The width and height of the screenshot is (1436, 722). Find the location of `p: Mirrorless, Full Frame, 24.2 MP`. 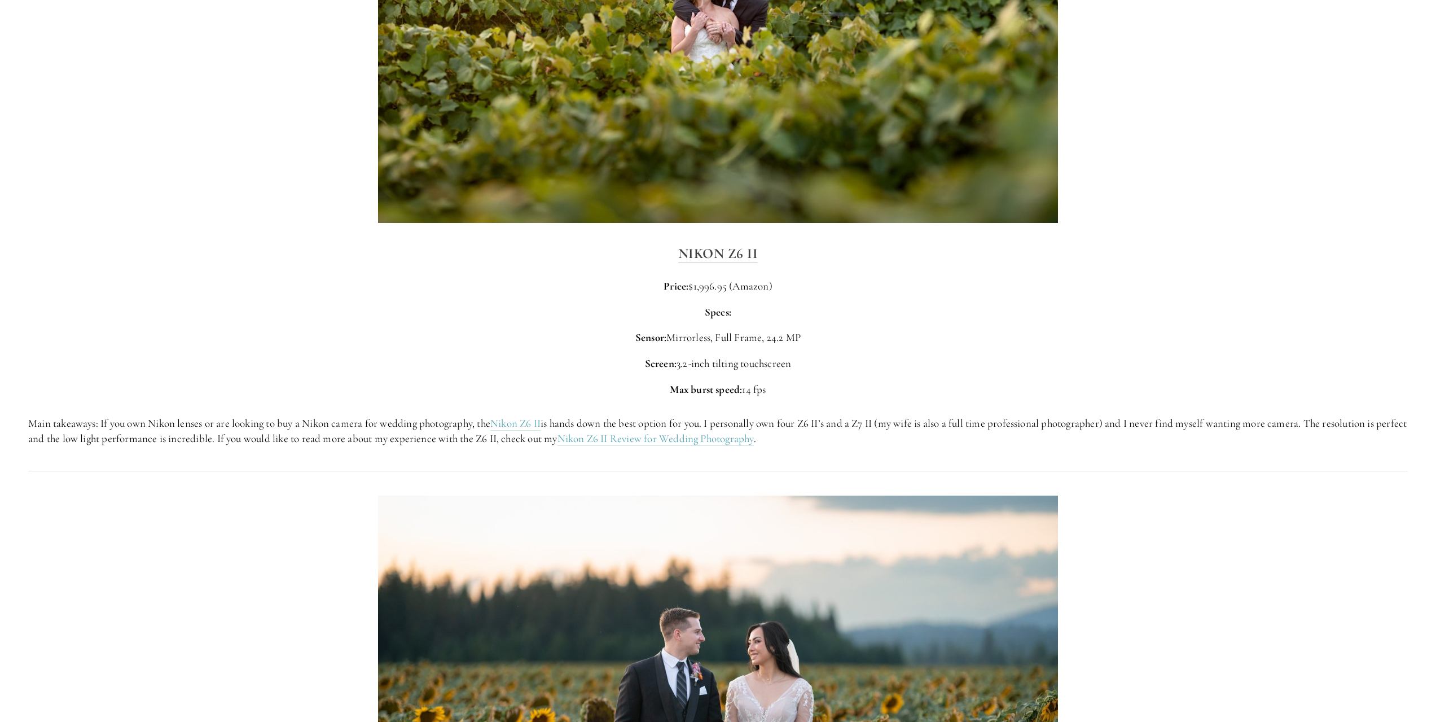

p: Mirrorless, Full Frame, 24.2 MP is located at coordinates (718, 337).